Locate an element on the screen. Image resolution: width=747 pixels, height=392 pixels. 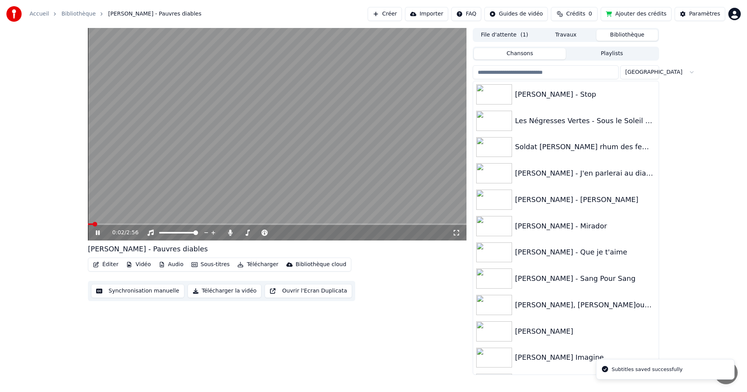
span: ( 1 ) is located at coordinates (524, 35).